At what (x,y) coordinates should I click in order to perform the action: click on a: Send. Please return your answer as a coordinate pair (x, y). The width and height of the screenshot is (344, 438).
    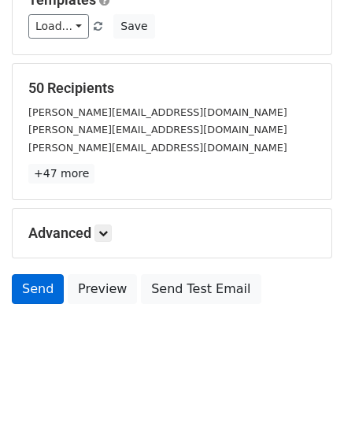
    Looking at the image, I should click on (38, 289).